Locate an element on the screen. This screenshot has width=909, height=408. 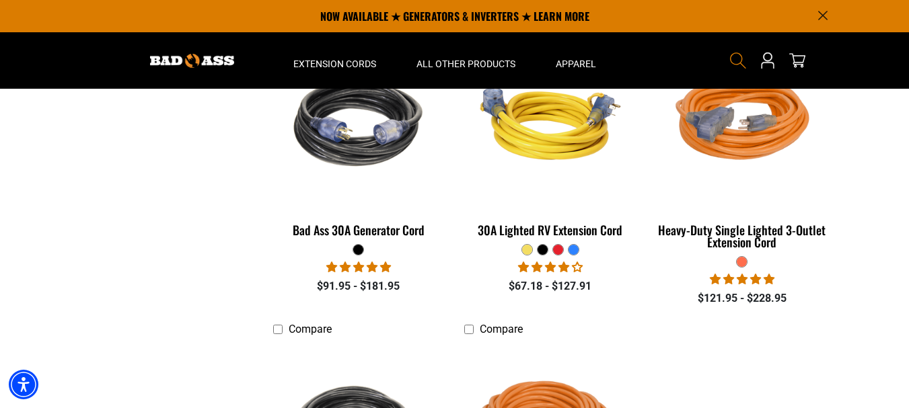
div: $91.95 - $181.95 is located at coordinates (359, 287).